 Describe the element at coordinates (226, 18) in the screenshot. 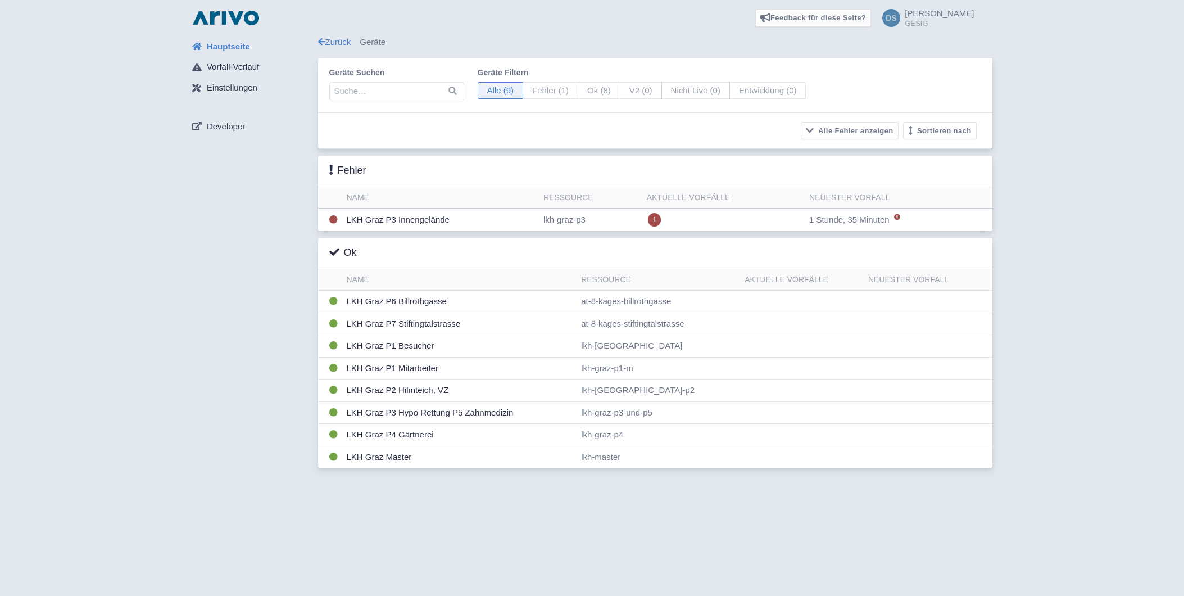

I see `img: logo` at that location.